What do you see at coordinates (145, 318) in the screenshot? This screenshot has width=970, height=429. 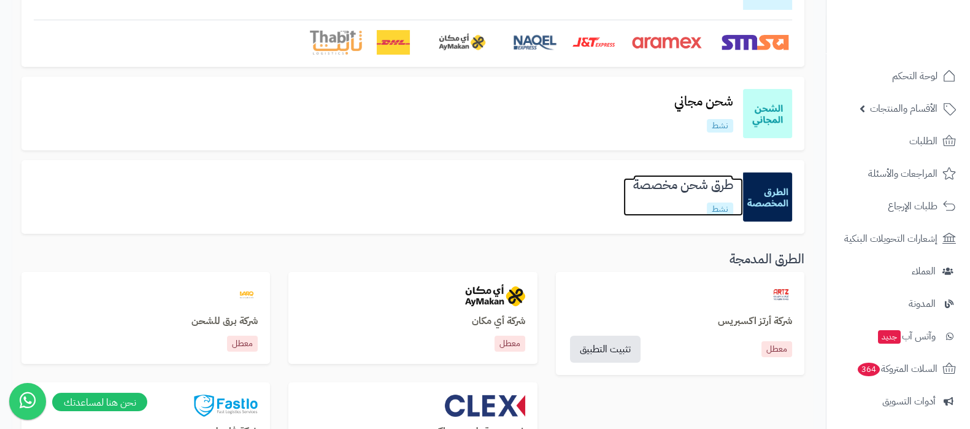 I see `a: barqشركة برق للشحنمعطل` at bounding box center [145, 318].